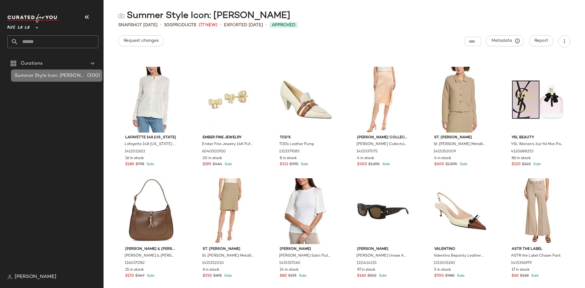 The image size is (585, 288). Describe the element at coordinates (217, 165) in the screenshot. I see `span: $464` at that location.